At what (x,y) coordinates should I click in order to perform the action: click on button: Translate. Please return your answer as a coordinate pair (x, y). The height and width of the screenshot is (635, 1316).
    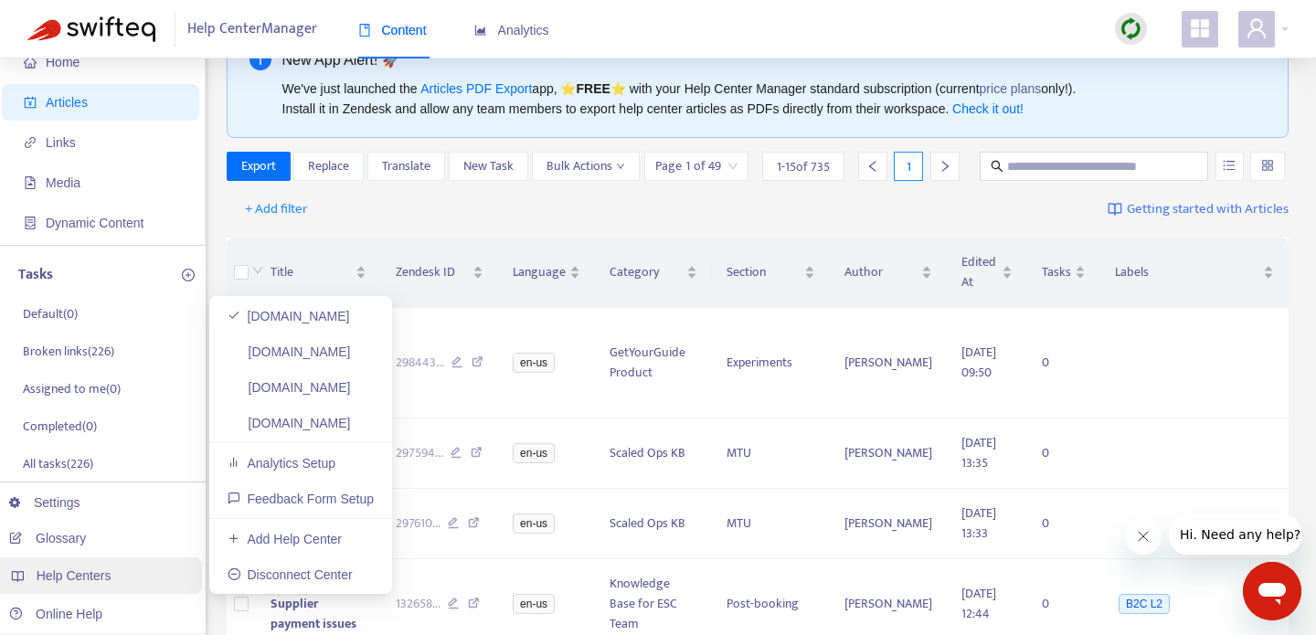
    Looking at the image, I should click on (406, 166).